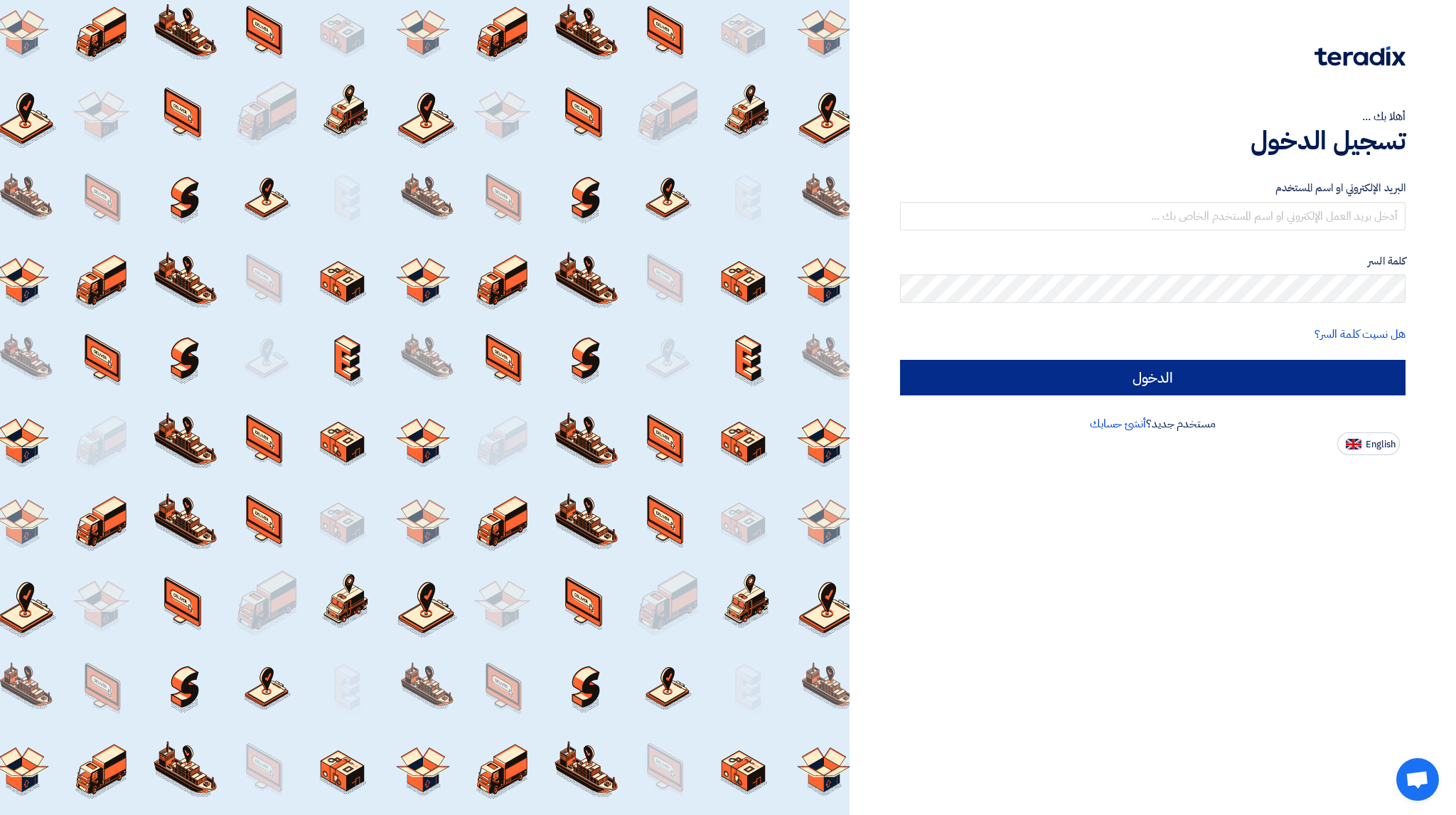 Image resolution: width=1456 pixels, height=815 pixels. Describe the element at coordinates (1153, 188) in the screenshot. I see `label: البريد الإلكتروني او اسم المستخدم` at that location.